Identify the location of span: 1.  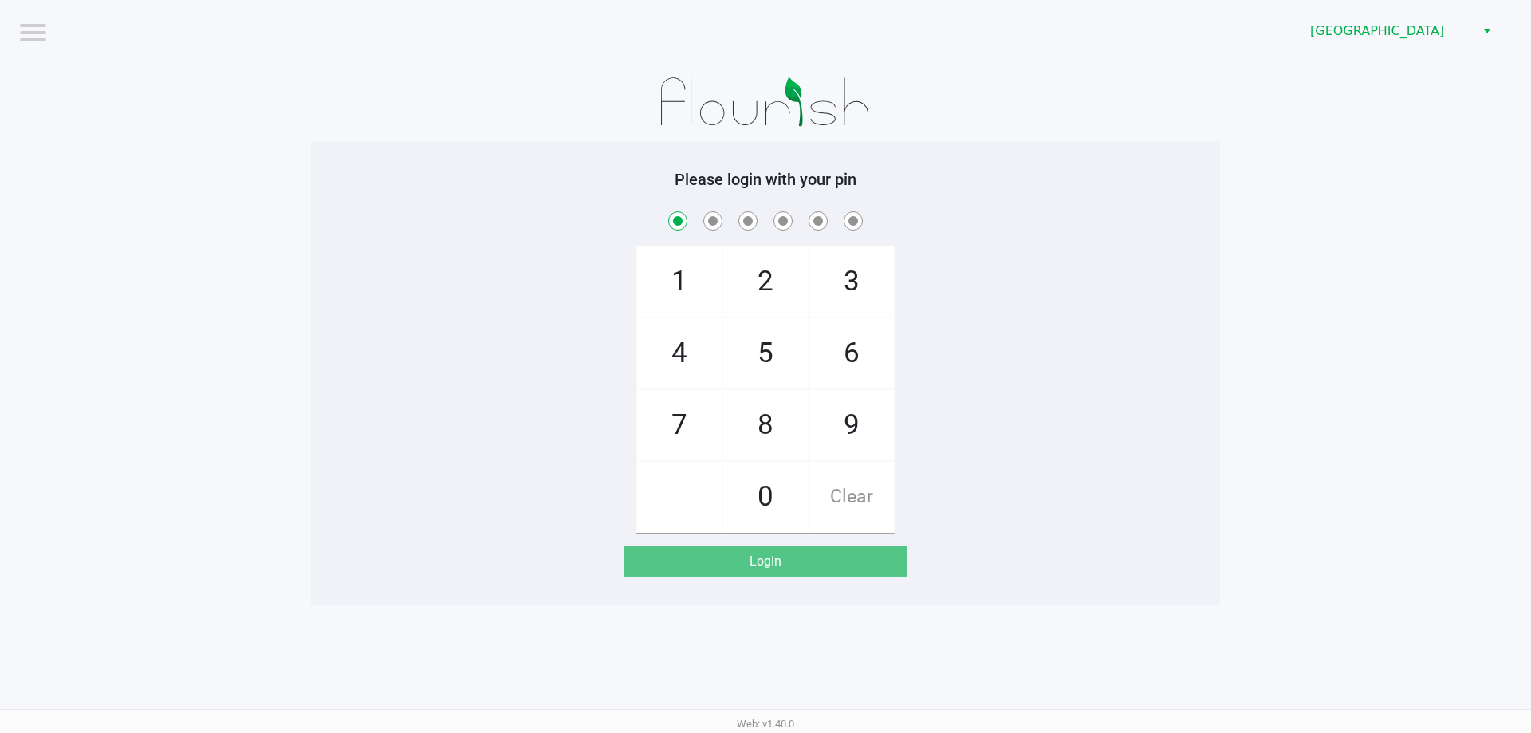
(679, 281).